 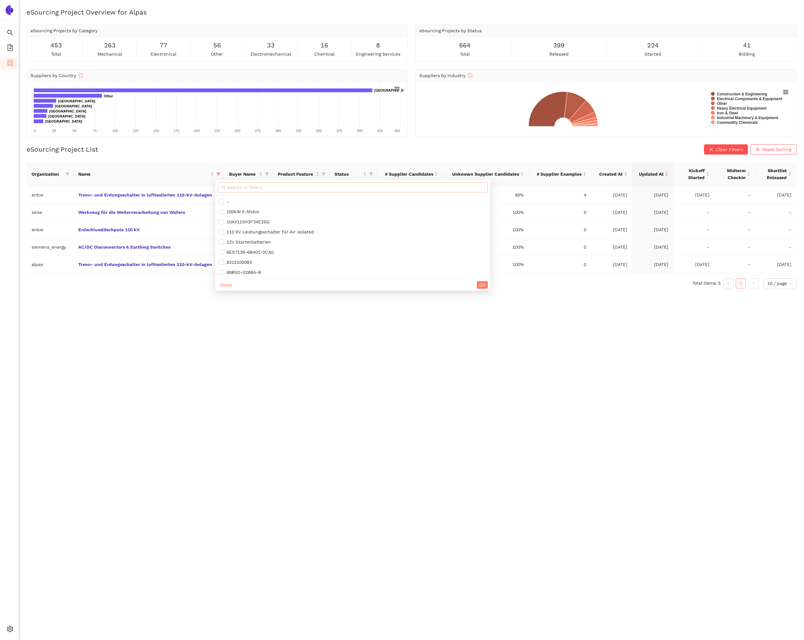 I want to click on span: 10 / page, so click(x=780, y=283).